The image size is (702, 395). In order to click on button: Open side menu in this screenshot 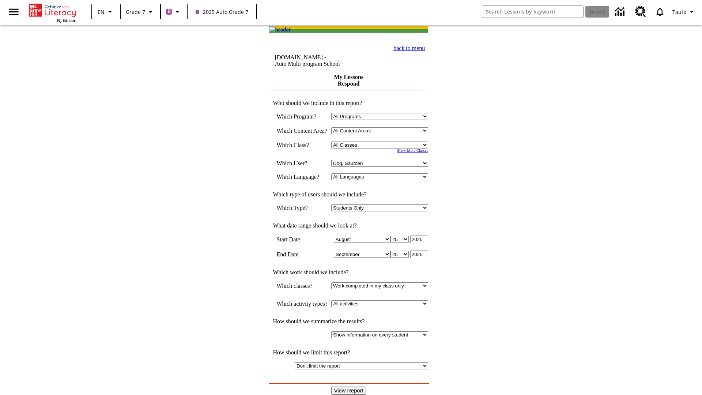, I will do `click(14, 12)`.